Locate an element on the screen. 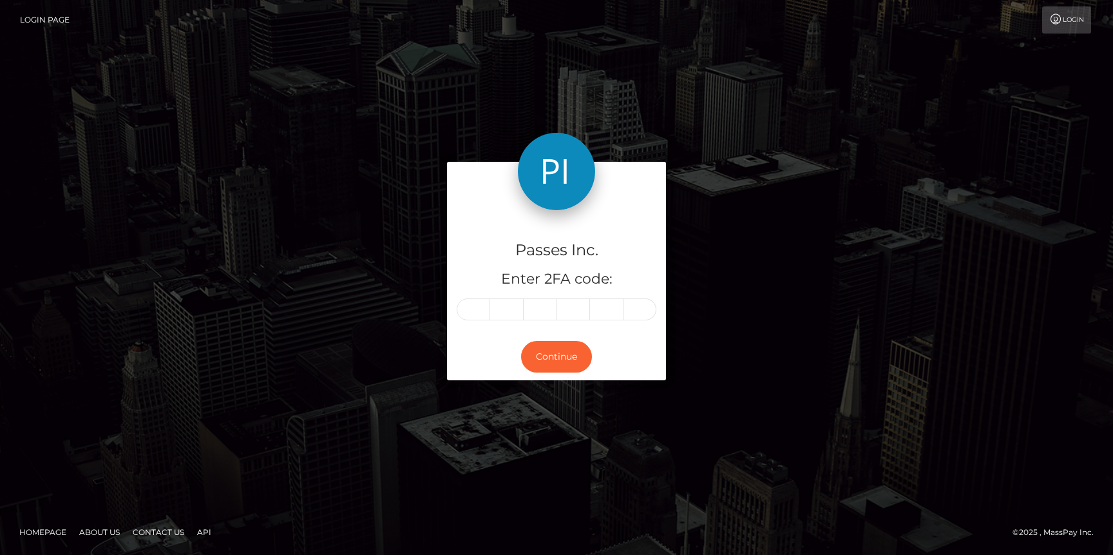 This screenshot has width=1113, height=555. img: Passes Inc. is located at coordinates (557, 171).